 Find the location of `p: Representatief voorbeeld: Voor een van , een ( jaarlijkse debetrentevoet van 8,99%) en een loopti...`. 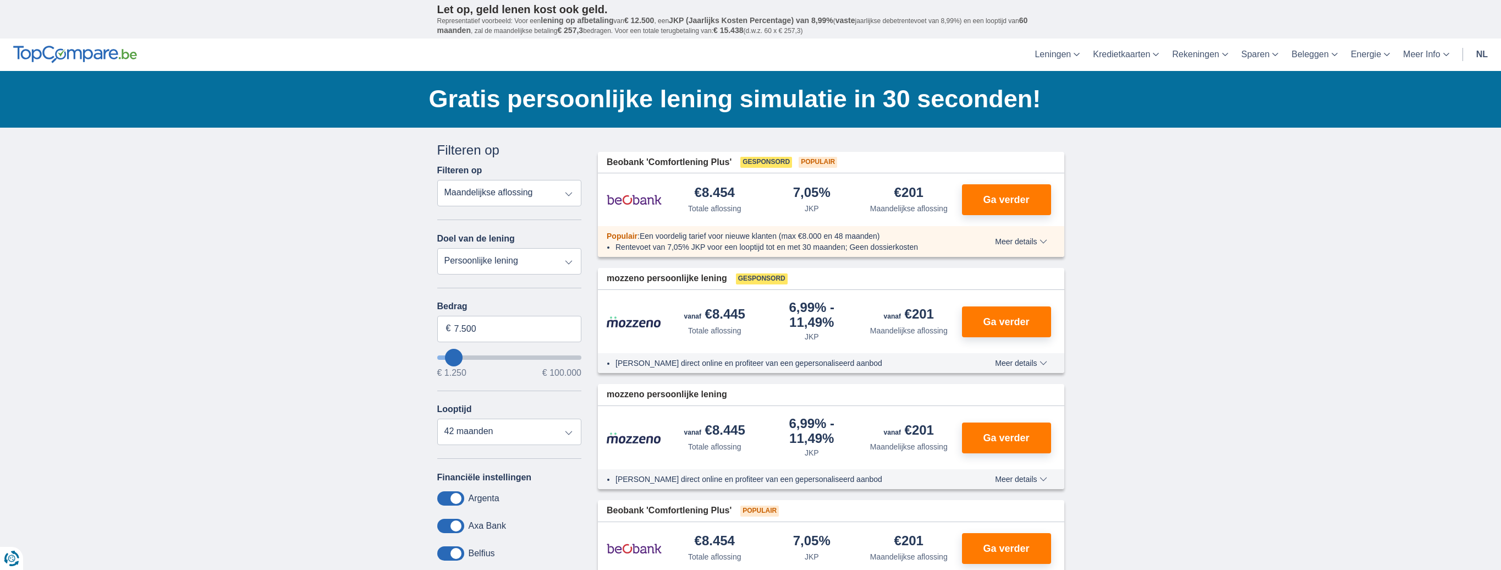

p: Representatief voorbeeld: Voor een van , een ( jaarlijkse debetrentevoet van 8,99%) en een loopti... is located at coordinates (751, 26).